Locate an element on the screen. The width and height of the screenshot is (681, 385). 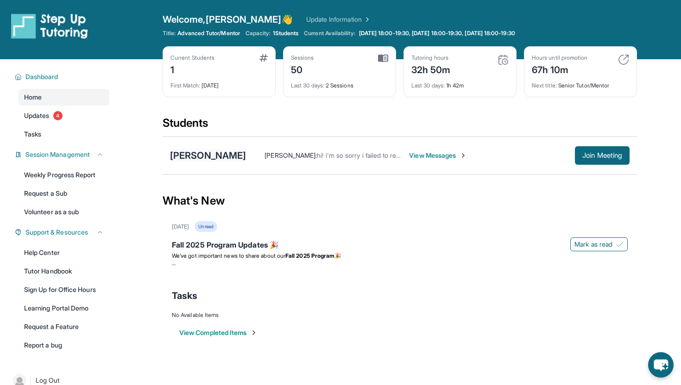
div: 2 Sessions is located at coordinates (340, 83).